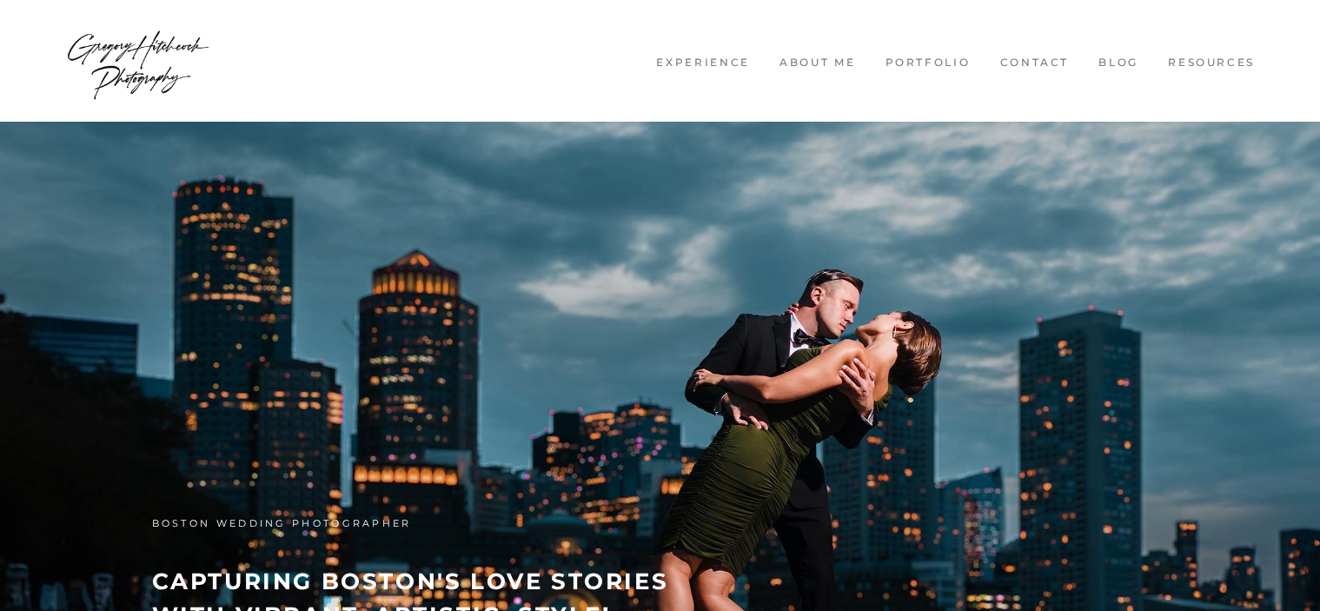 The image size is (1320, 611). Describe the element at coordinates (703, 63) in the screenshot. I see `a: Experience` at that location.